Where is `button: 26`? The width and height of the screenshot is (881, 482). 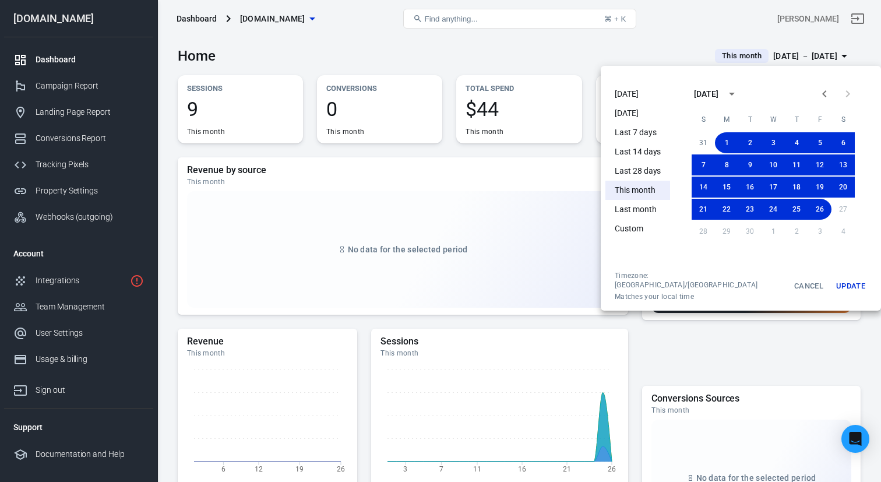 button: 26 is located at coordinates (820, 209).